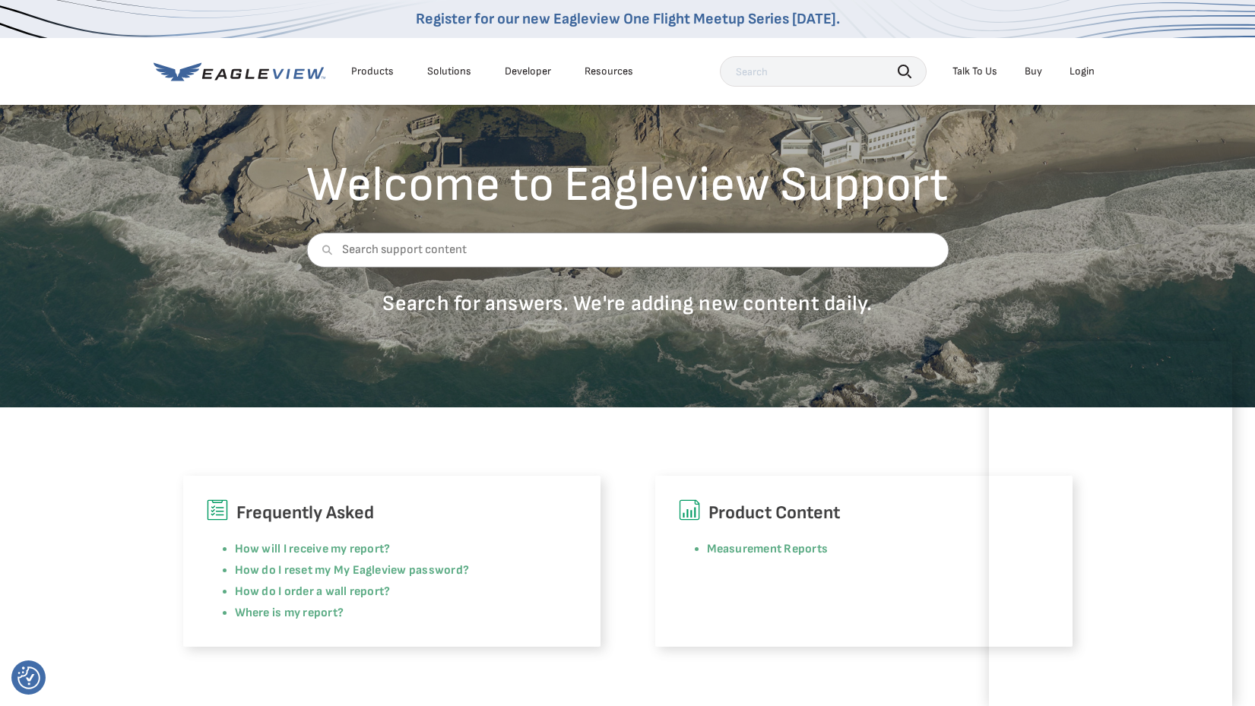 This screenshot has height=706, width=1255. What do you see at coordinates (627, 250) in the screenshot?
I see `input: Search support content` at bounding box center [627, 250].